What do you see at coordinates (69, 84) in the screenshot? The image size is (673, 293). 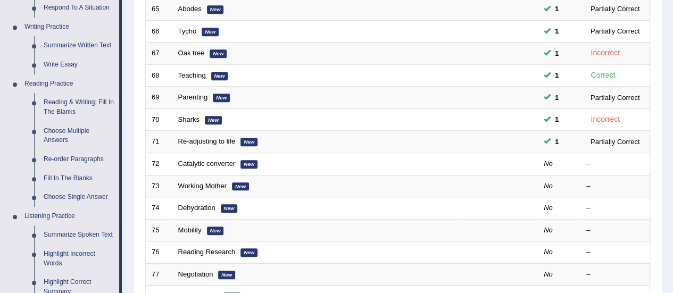 I see `a: Reading Practice` at bounding box center [69, 84].